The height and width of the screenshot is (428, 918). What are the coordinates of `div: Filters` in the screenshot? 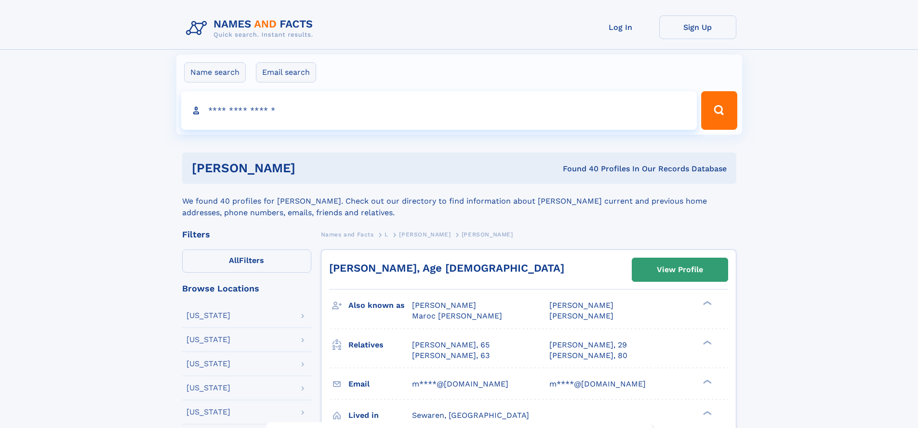 It's located at (247, 234).